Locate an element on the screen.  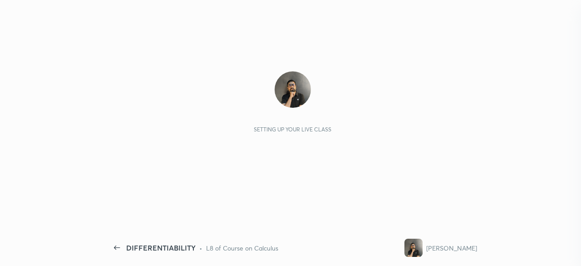
div: DIFFERENTIABILITY is located at coordinates (161, 247).